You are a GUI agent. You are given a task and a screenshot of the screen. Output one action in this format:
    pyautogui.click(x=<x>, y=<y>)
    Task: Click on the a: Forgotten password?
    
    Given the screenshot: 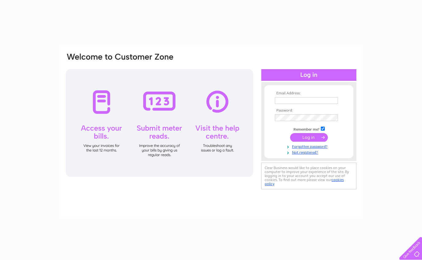 What is the action you would take?
    pyautogui.click(x=310, y=146)
    